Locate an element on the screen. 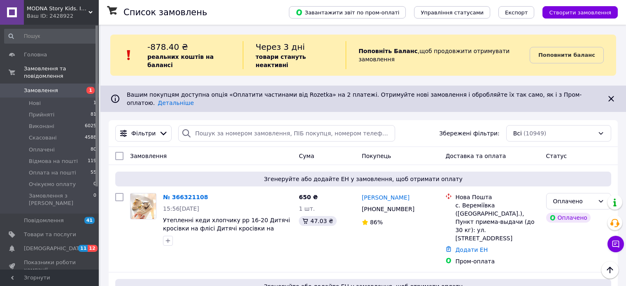 The image size is (626, 286). button: Чат з покупцем is located at coordinates (616, 244).